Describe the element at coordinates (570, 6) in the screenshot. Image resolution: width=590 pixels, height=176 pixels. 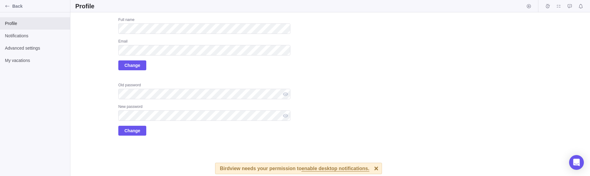
I see `span: Approval requests` at that location.